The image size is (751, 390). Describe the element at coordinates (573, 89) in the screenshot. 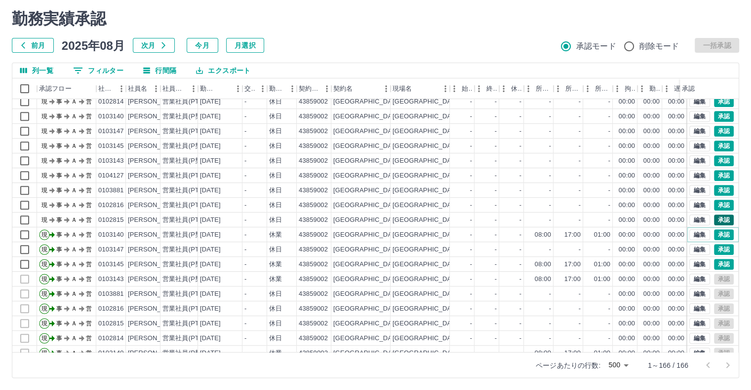

I see `div: 所定終業` at that location.